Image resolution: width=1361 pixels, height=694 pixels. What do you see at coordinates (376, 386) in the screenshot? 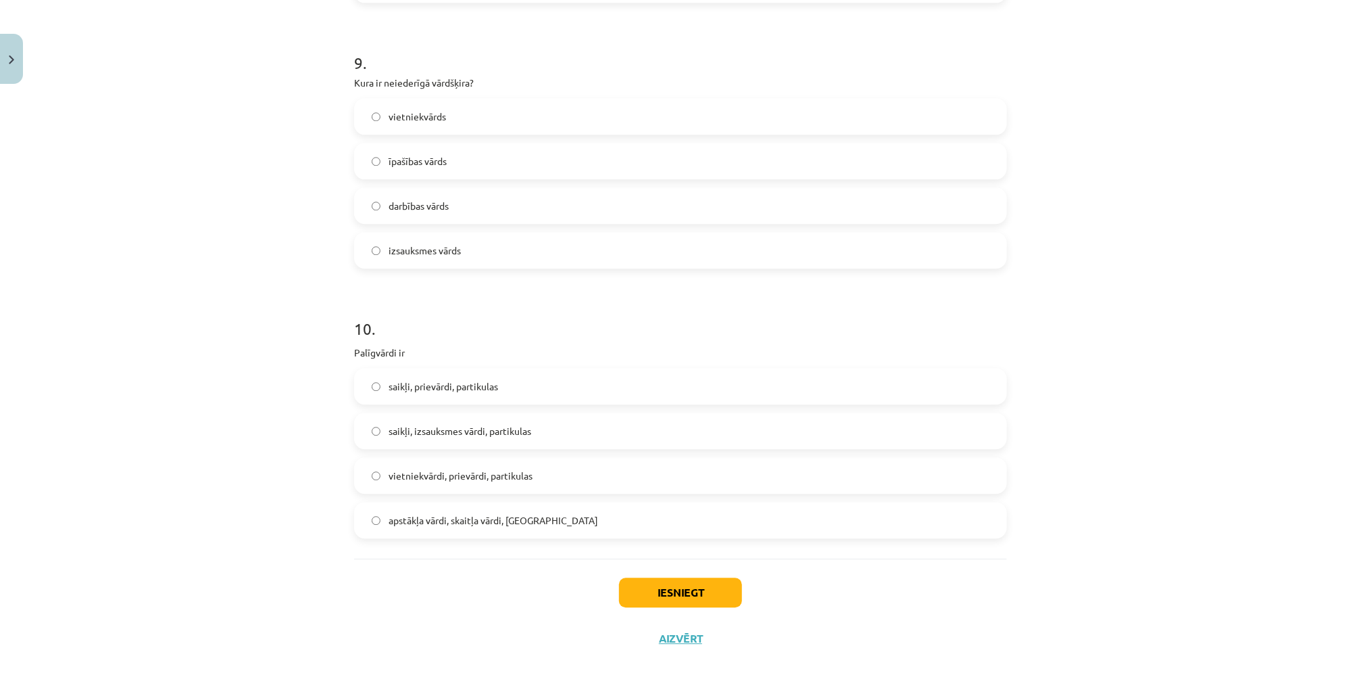
I see `input: saikļi, prievārdi, partikulas` at bounding box center [376, 386].